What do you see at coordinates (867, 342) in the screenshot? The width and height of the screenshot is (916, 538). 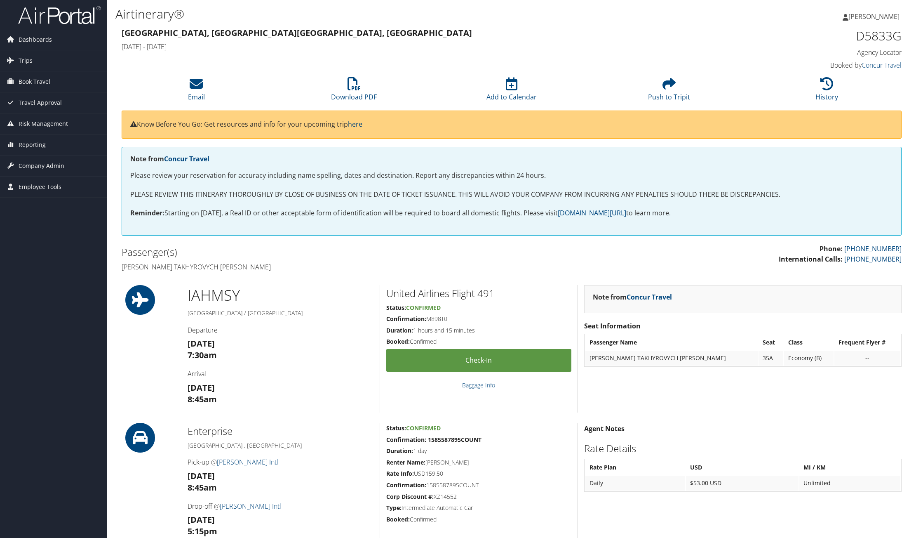 I see `th: Frequent Flyer #` at bounding box center [867, 342].